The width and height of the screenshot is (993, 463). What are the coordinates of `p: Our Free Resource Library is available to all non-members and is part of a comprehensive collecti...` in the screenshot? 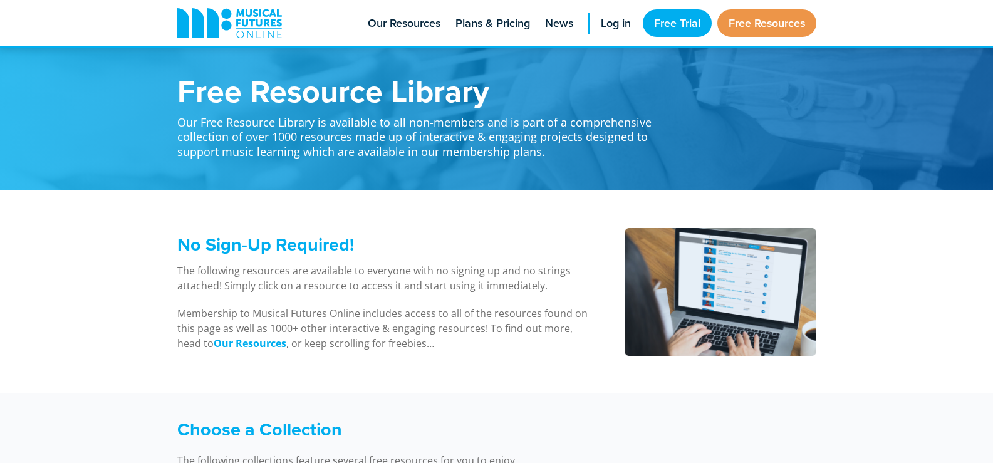 It's located at (422, 133).